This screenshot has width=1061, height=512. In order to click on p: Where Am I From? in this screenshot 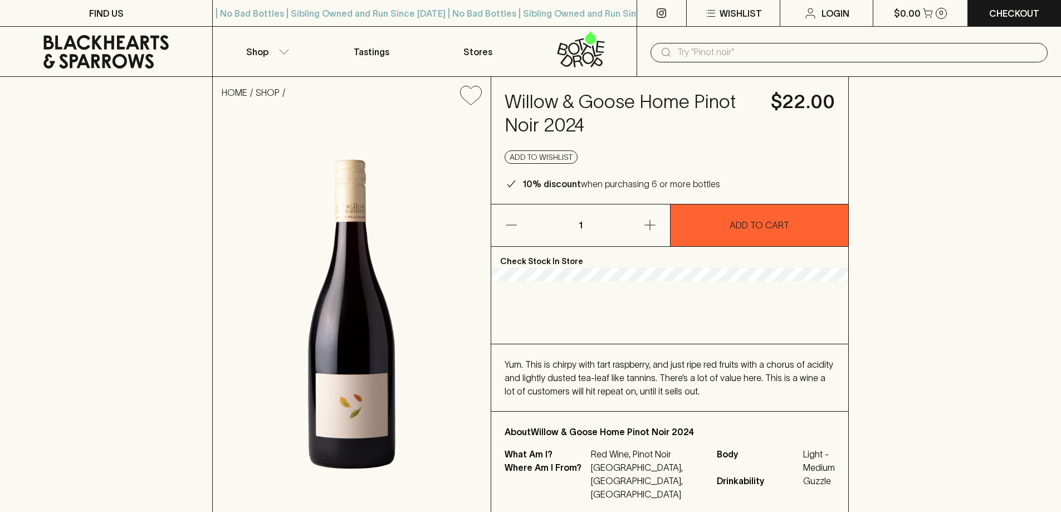, I will do `click(546, 480)`.